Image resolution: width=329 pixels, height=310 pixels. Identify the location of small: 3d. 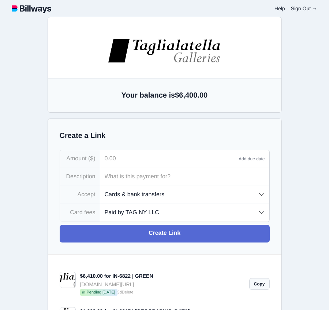
(163, 292).